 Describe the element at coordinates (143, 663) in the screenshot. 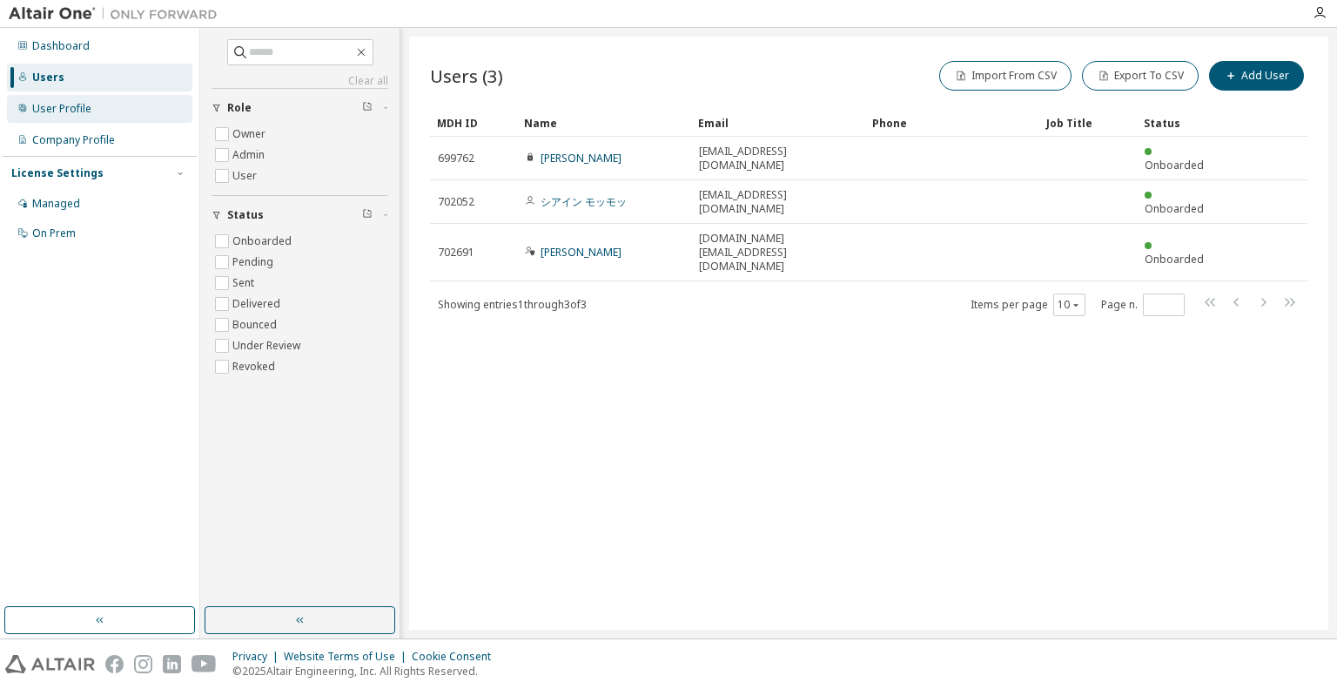

I see `img: instagram.svg` at that location.